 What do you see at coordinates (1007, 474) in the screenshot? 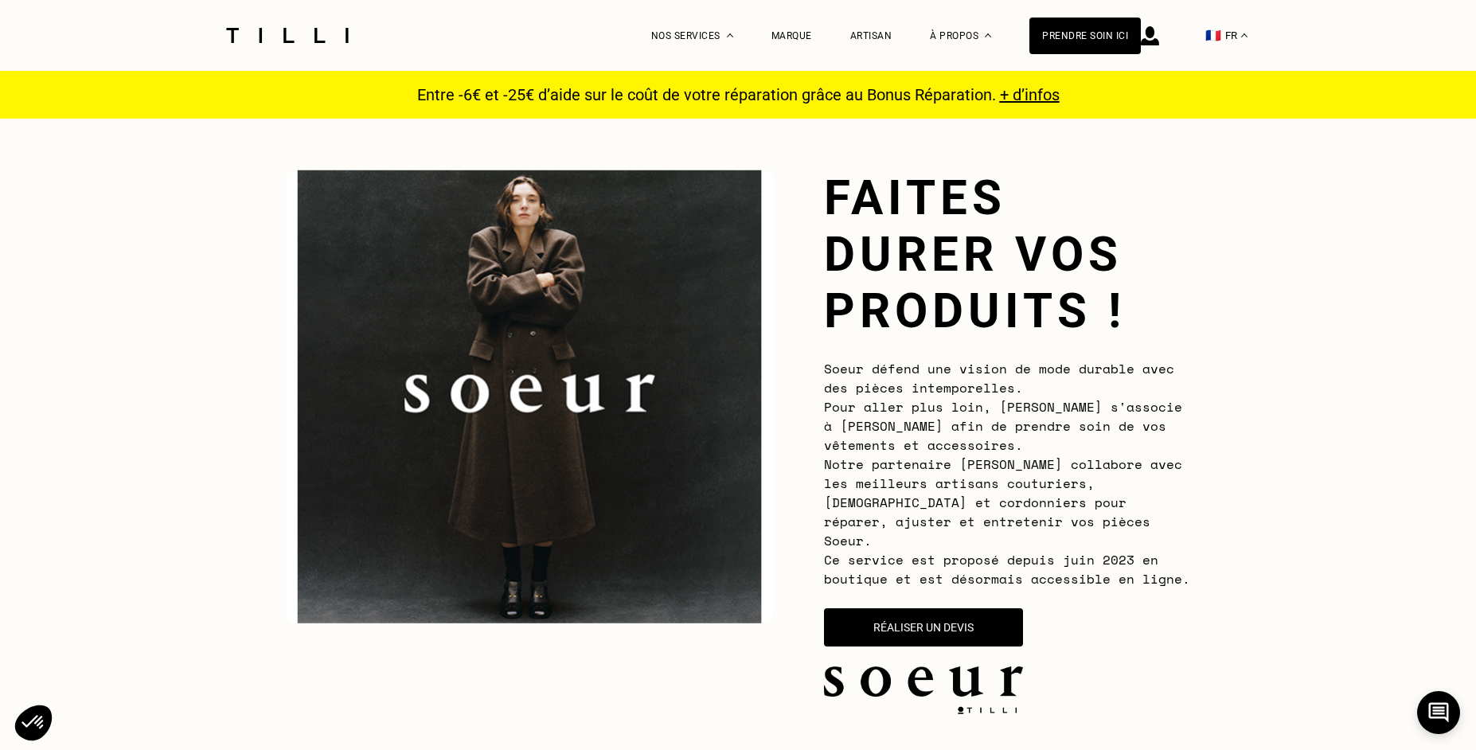
I see `span: Soeur défend une vision de mode durable avec des pièces intemporelles. Pour aller plus loin, [PER...` at bounding box center [1007, 474].